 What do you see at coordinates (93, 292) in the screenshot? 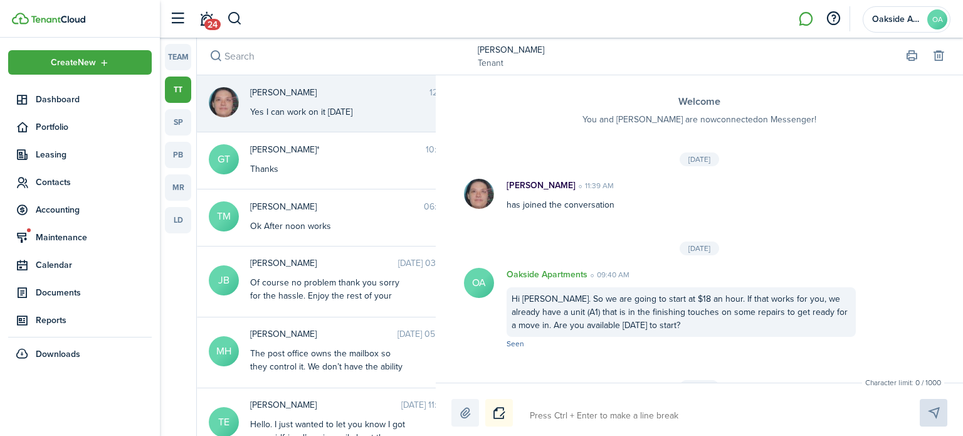
I see `span: Documents` at bounding box center [93, 292].